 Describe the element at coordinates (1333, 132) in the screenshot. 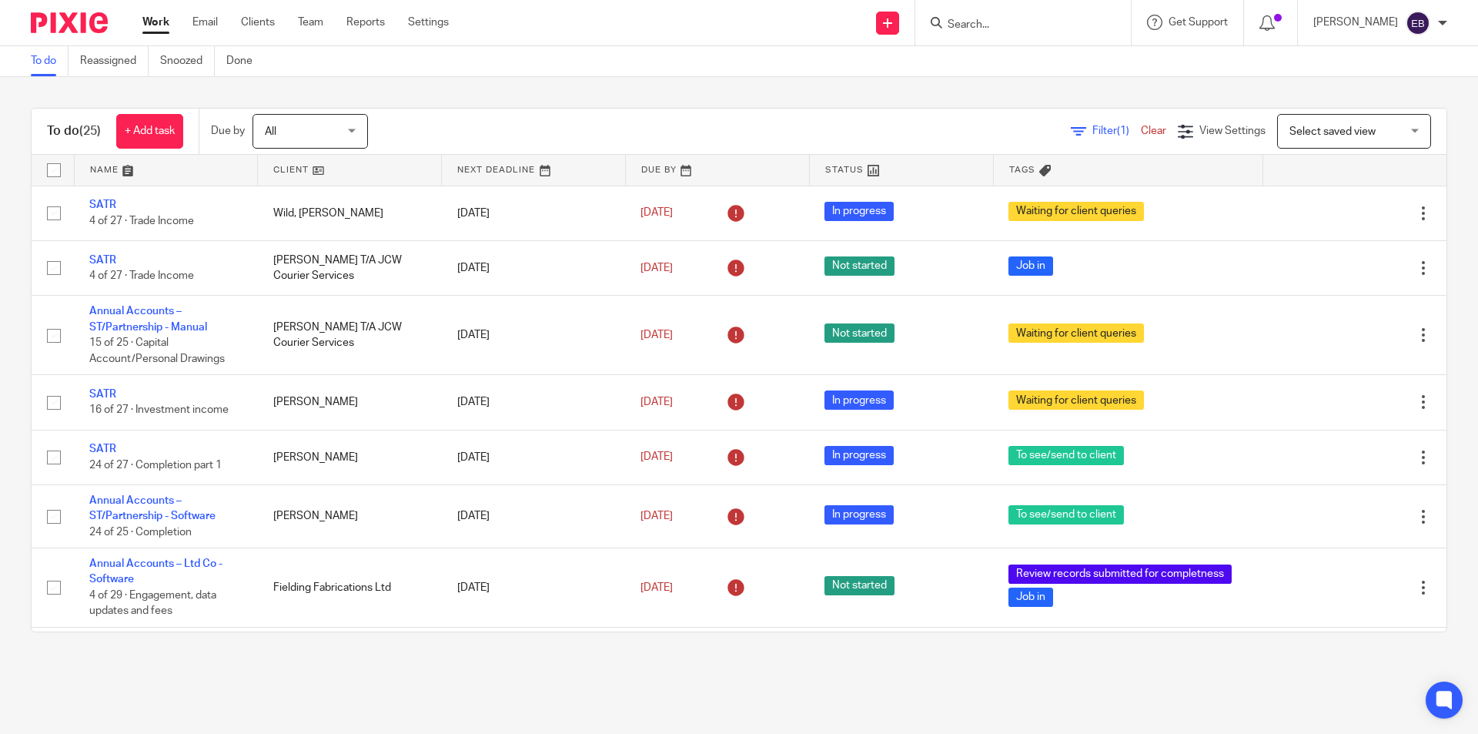

I see `span: Select saved view` at that location.